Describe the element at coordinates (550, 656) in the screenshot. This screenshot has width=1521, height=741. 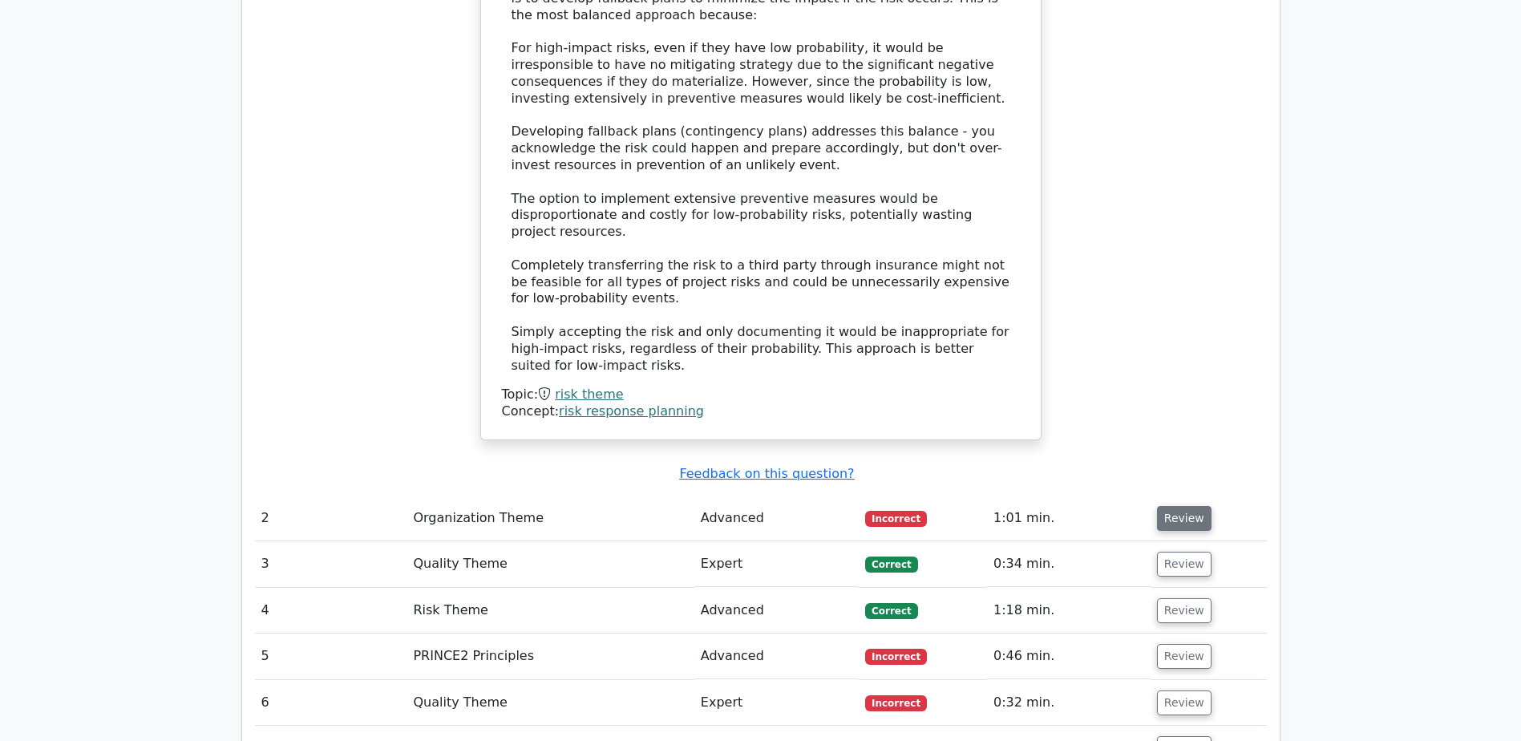
I see `td: PRINCE2 Principles` at that location.